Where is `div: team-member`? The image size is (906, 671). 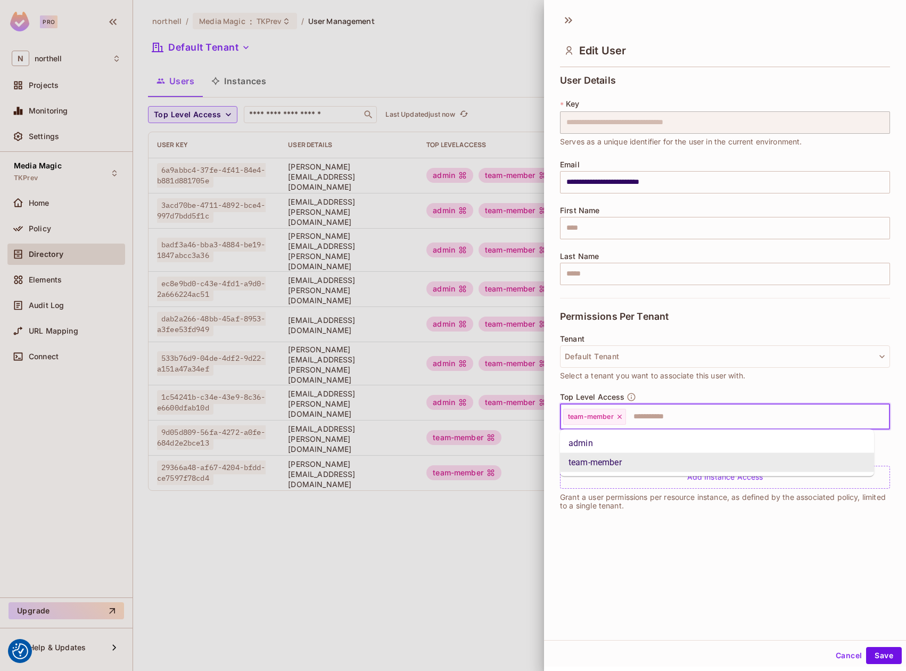
div: team-member is located at coordinates (595, 416).